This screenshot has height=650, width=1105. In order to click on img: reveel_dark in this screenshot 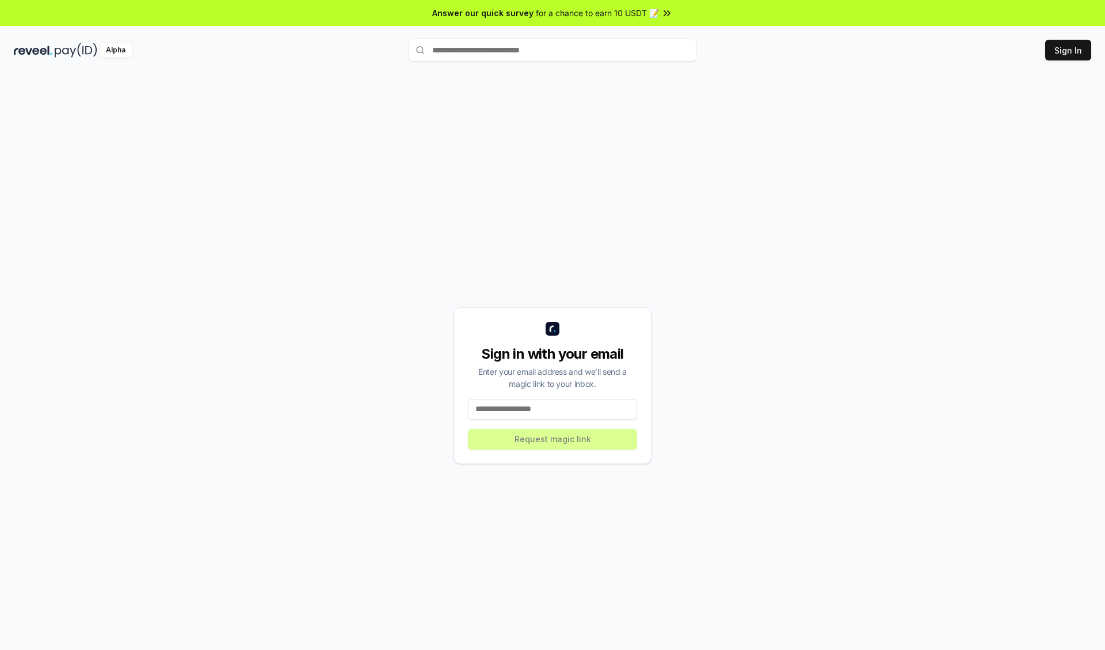, I will do `click(33, 50)`.